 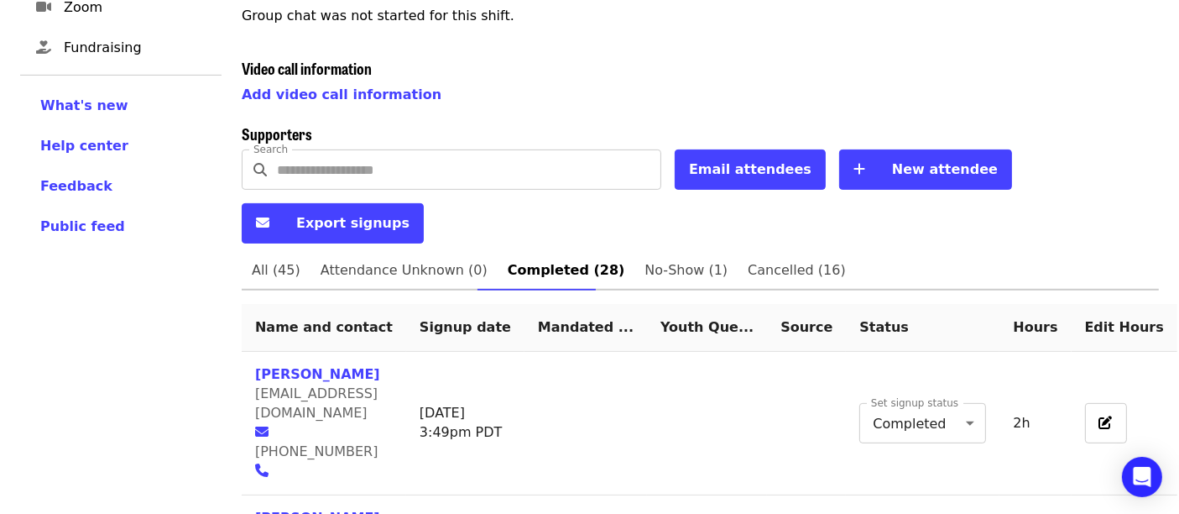 I want to click on a: Completed (28), so click(x=567, y=270).